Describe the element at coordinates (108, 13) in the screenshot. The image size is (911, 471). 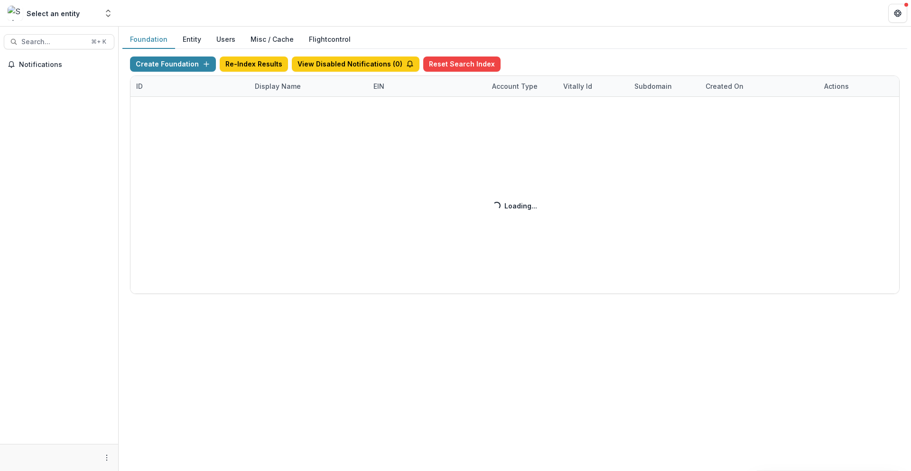
I see `button: Open entity switcher` at that location.